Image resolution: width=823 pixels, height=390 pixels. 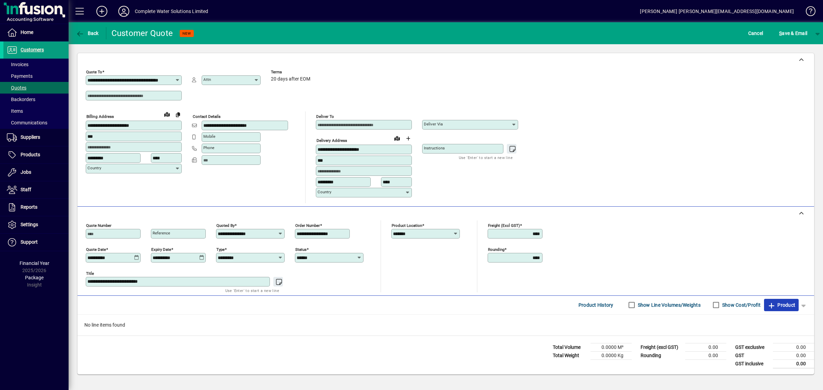 What do you see at coordinates (161, 233) in the screenshot?
I see `mat-label: Reference` at bounding box center [161, 233].